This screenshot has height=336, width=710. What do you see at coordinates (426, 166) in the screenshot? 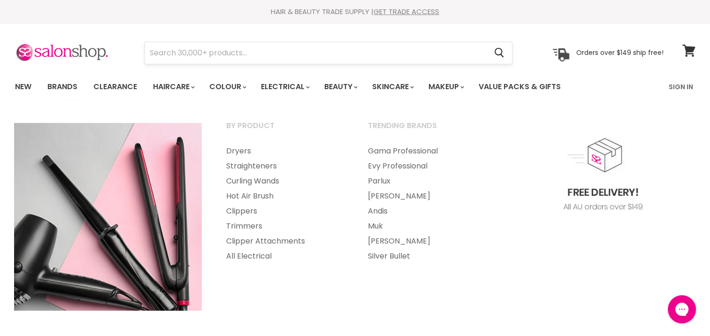
I see `a: Evy Professional` at bounding box center [426, 166].